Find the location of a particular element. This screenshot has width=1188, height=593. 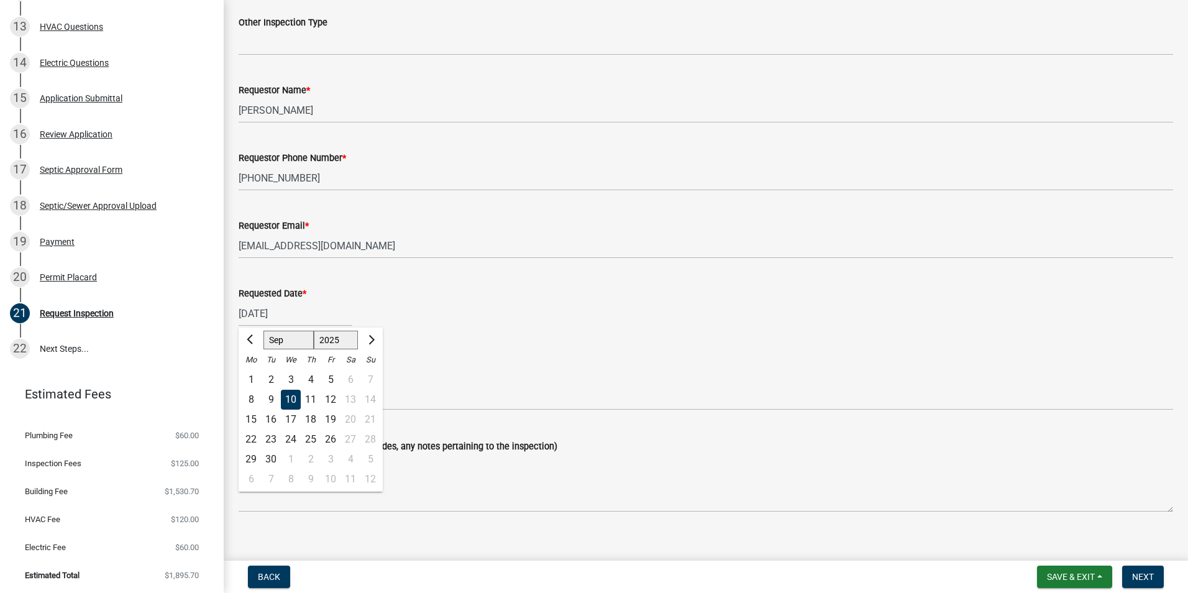

a: Estimated Fees is located at coordinates (107, 394).